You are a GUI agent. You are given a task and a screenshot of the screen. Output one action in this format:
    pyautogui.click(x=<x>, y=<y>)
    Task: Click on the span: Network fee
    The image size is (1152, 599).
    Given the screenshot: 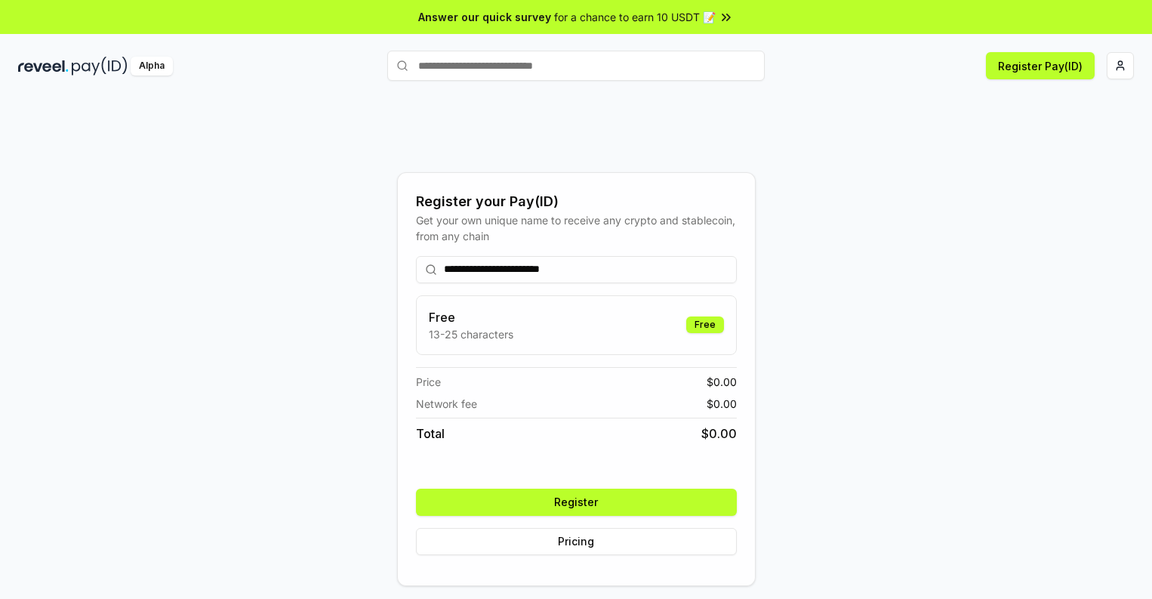 What is the action you would take?
    pyautogui.click(x=446, y=403)
    